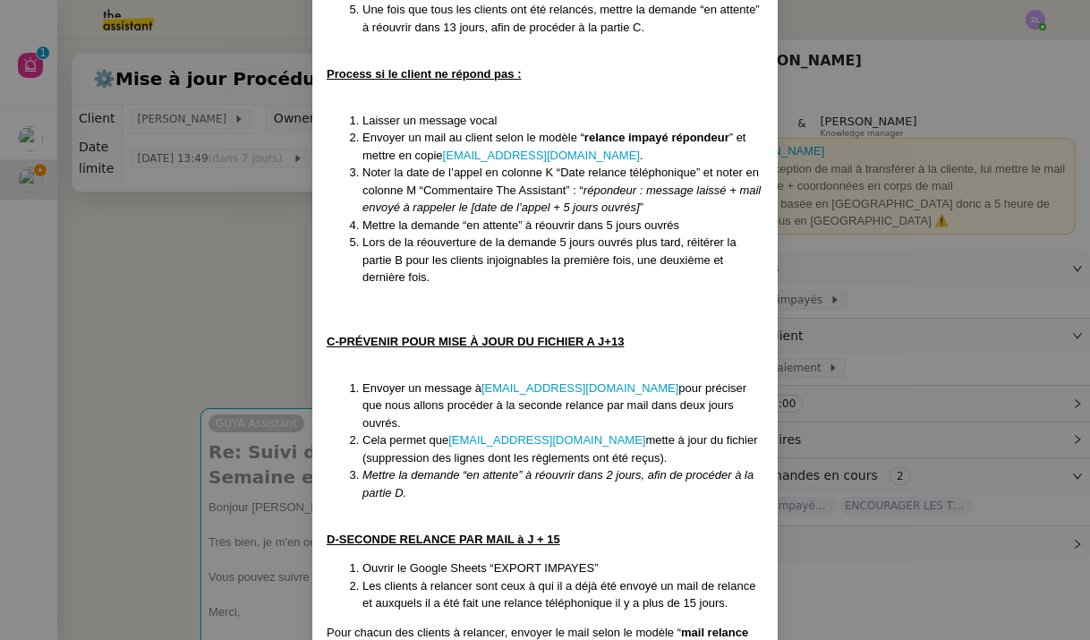  Describe the element at coordinates (430, 120) in the screenshot. I see `span: Laisser un message vocal` at that location.